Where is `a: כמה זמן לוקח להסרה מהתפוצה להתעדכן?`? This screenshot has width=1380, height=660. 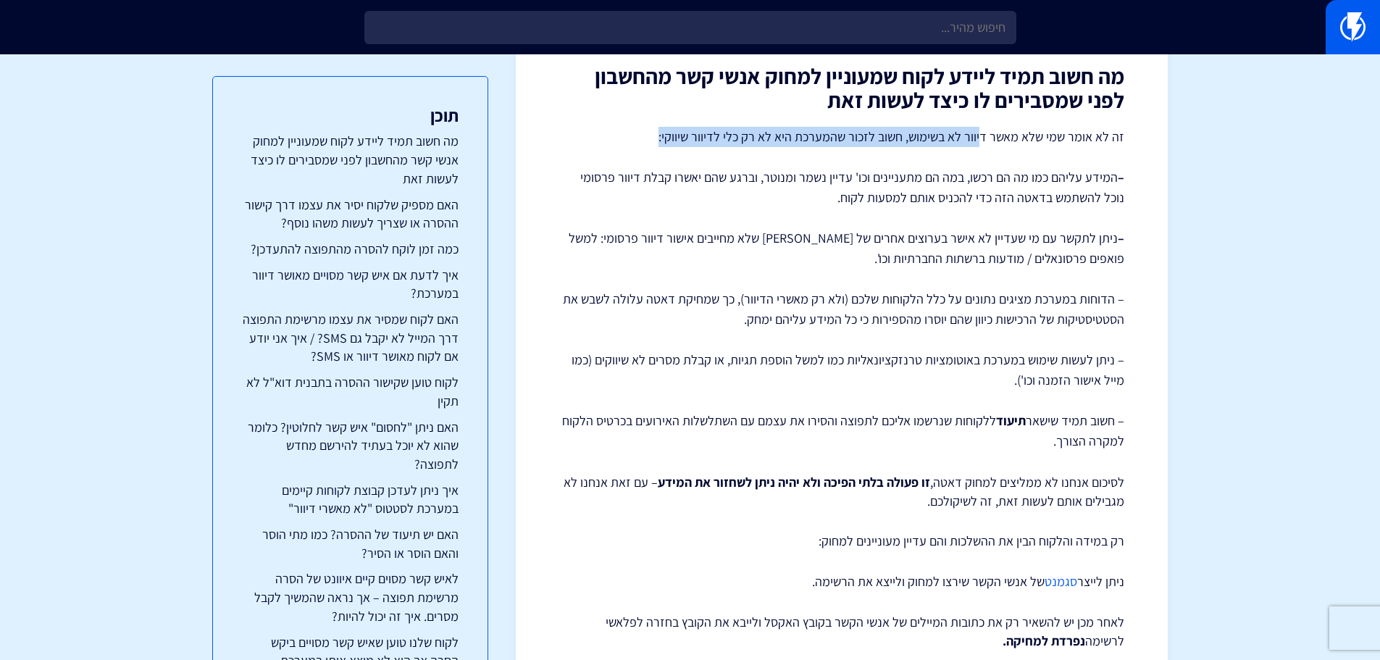 a: כמה זמן לוקח להסרה מהתפוצה להתעדכן? is located at coordinates (350, 249).